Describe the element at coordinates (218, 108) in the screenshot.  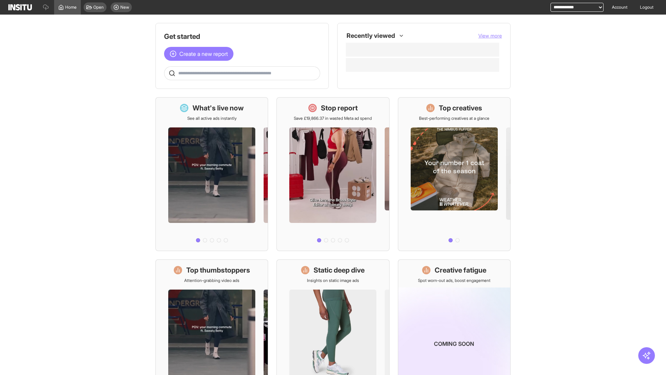
I see `h1: What's live now` at that location.